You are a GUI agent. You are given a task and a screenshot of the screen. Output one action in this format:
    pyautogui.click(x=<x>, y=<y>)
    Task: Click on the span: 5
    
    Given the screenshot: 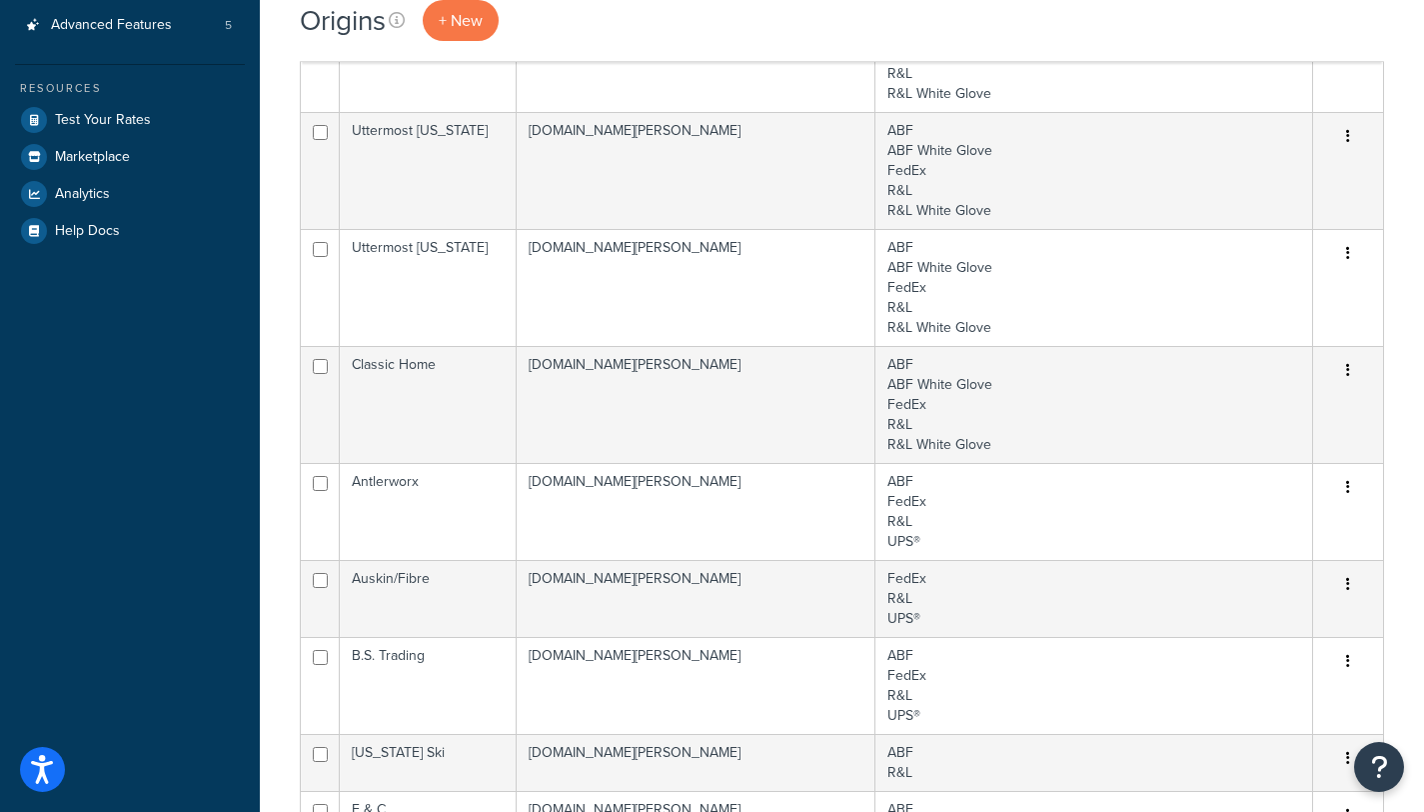 What is the action you would take?
    pyautogui.click(x=228, y=25)
    